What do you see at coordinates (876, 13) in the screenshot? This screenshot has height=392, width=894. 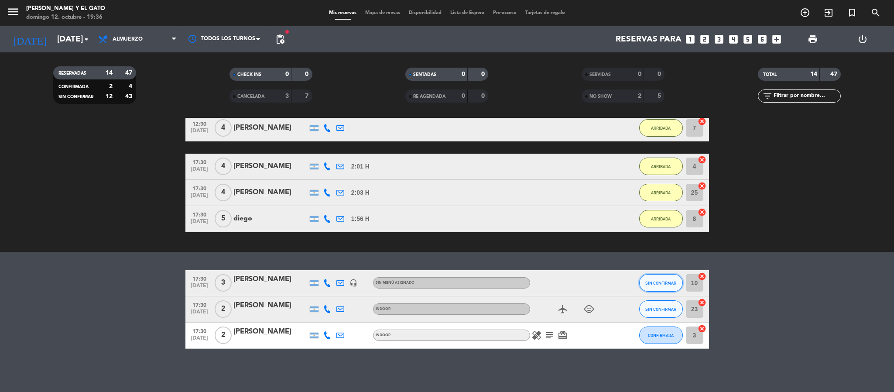 I see `i: search` at bounding box center [876, 13].